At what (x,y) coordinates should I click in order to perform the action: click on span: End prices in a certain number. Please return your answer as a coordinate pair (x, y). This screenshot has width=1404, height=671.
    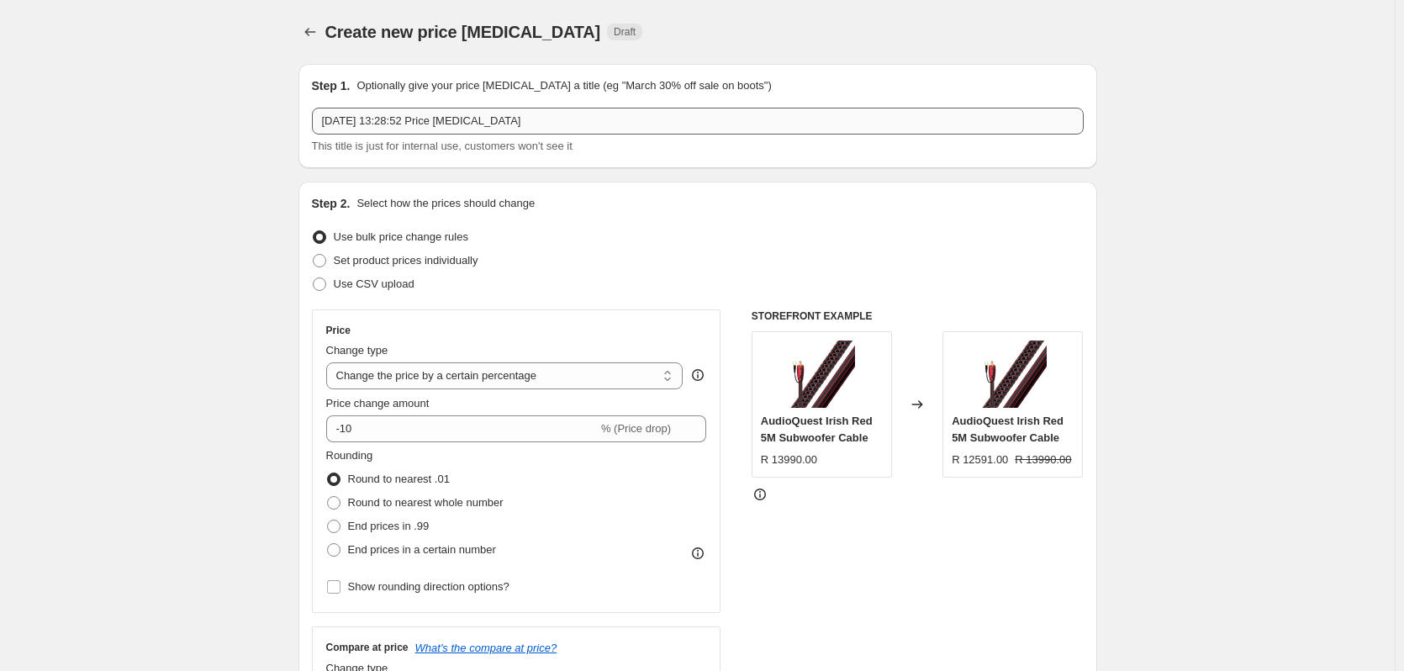
    Looking at the image, I should click on (422, 549).